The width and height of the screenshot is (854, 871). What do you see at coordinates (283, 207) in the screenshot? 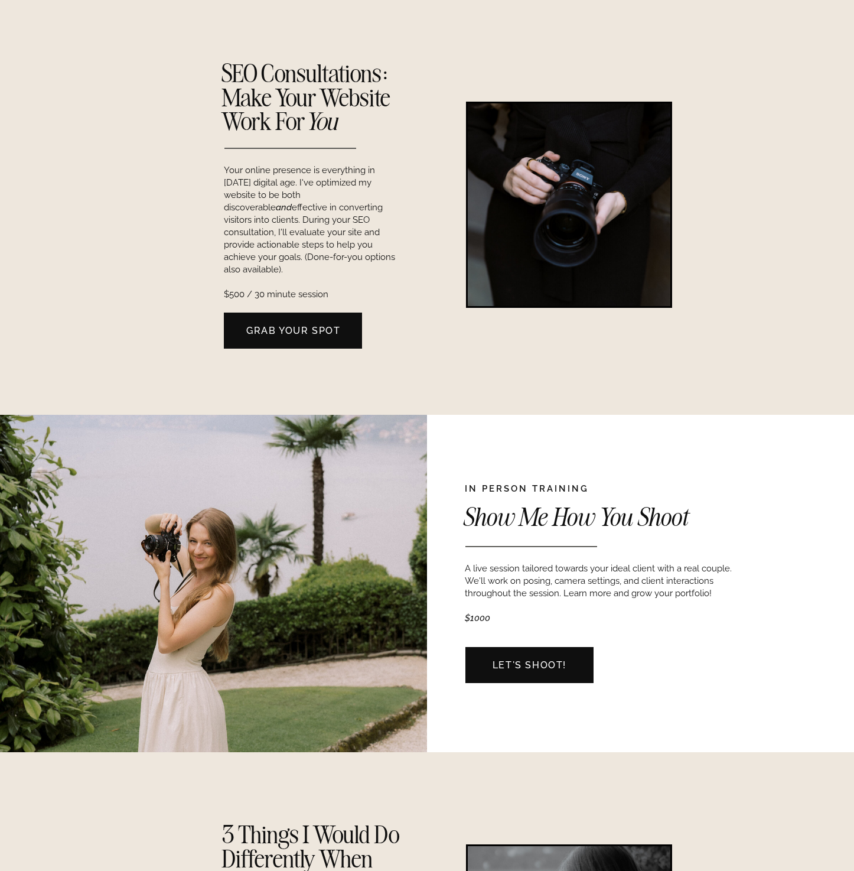
I see `i: and` at bounding box center [283, 207].